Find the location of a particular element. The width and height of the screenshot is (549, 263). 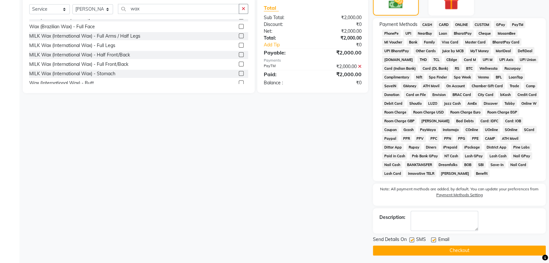

span: Coupon is located at coordinates (390, 130).